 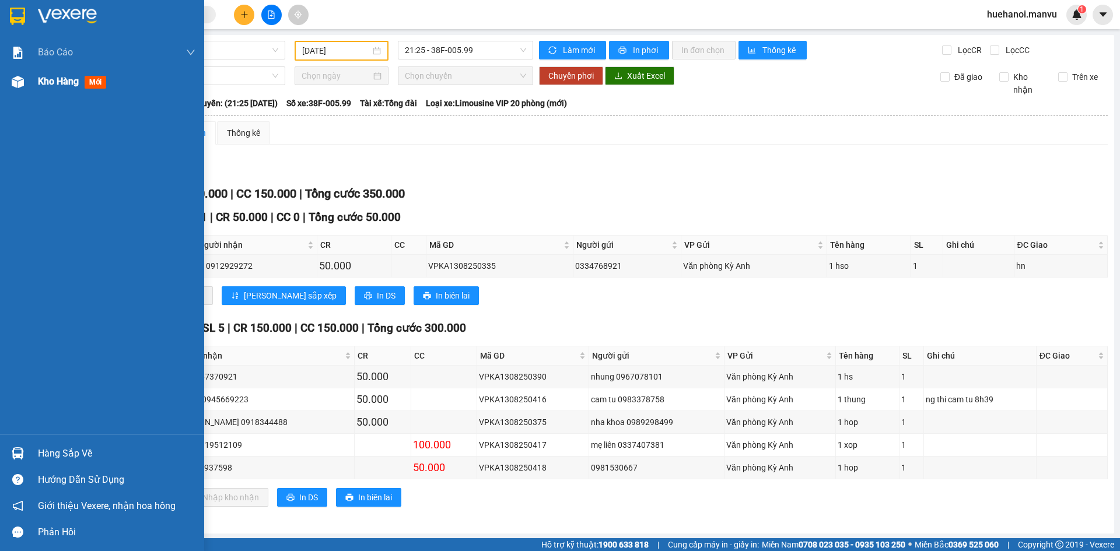 I want to click on button: aim, so click(x=298, y=15).